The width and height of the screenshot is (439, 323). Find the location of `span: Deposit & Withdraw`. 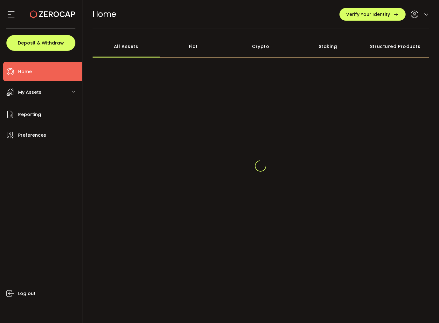

span: Deposit & Withdraw is located at coordinates (41, 43).